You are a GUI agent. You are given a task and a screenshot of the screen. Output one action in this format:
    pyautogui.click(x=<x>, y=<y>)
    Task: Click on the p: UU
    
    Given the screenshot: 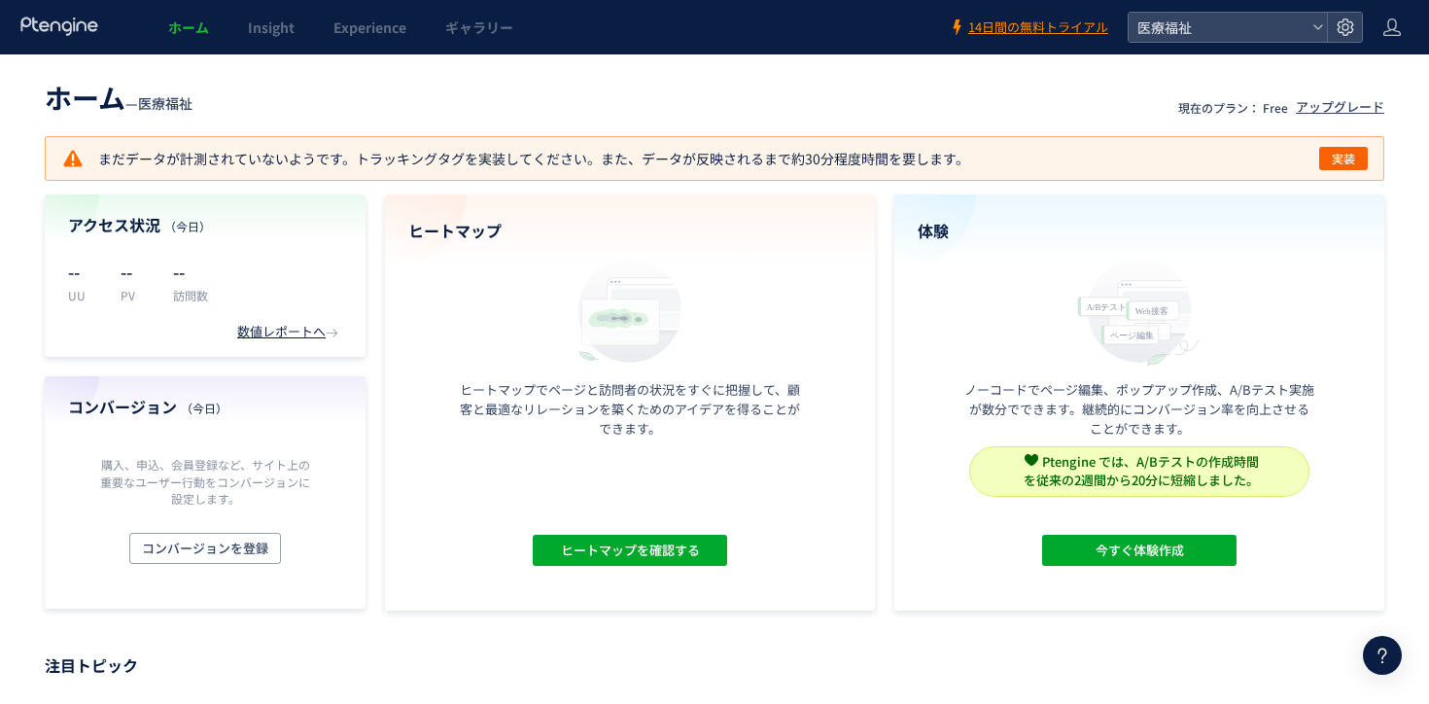 What is the action you would take?
    pyautogui.click(x=83, y=294)
    